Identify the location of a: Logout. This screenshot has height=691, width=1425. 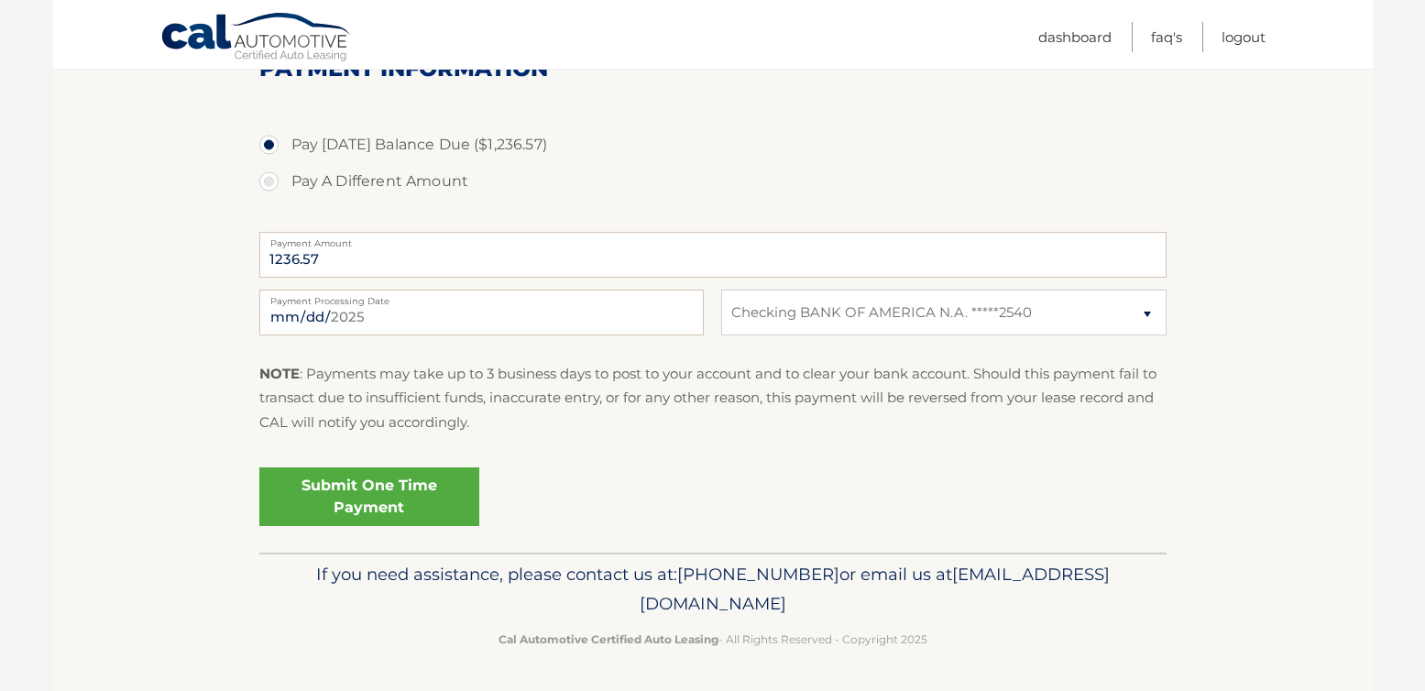
(1244, 37).